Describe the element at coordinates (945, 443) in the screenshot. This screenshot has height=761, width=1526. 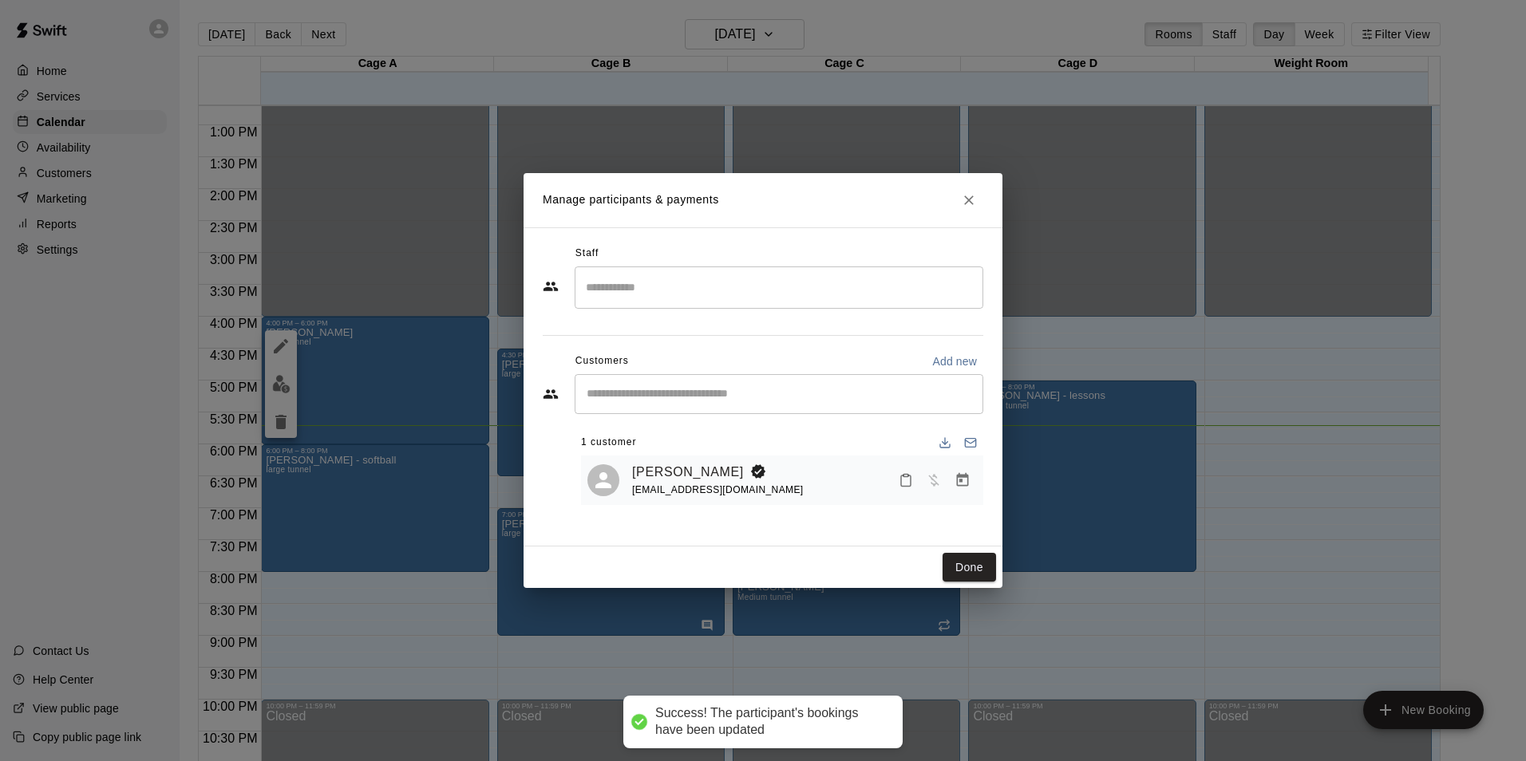
I see `button: Download list` at that location.